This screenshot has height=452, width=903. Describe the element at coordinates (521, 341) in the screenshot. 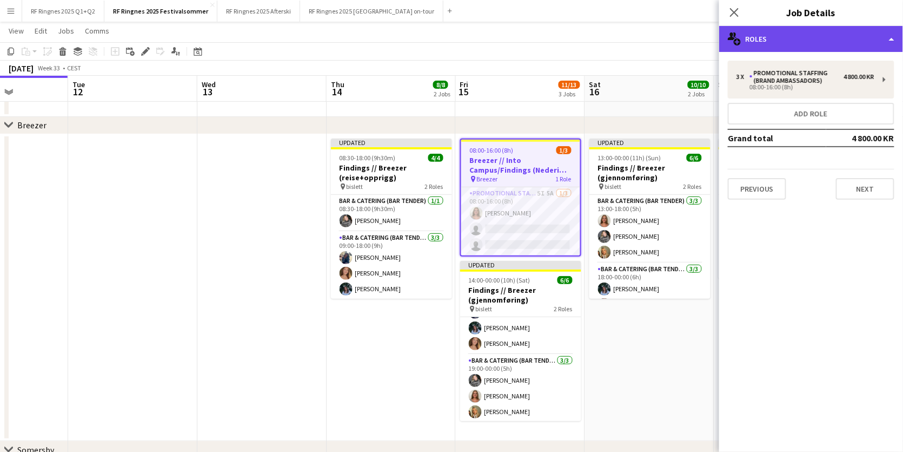

I see `div: Updated14:00-00:00 (10h) (Sat)6/6Findings // Breezer (gjennomføring) bislett2 RolesBar & Catering...` at that location.